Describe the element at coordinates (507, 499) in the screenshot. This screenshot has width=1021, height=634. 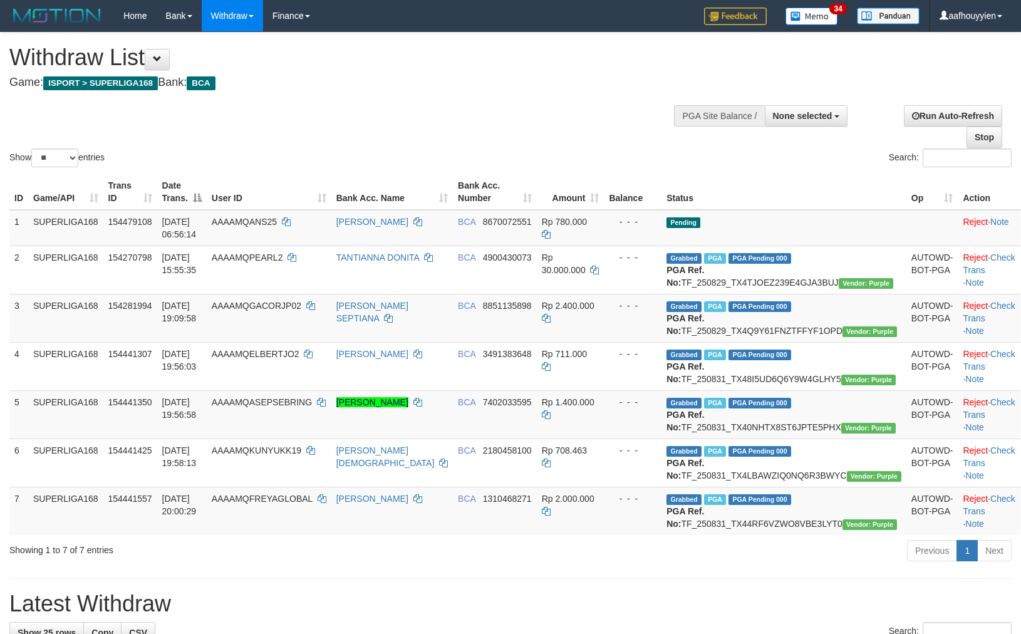
I see `span: Copy 1310468271 to clipboard` at that location.